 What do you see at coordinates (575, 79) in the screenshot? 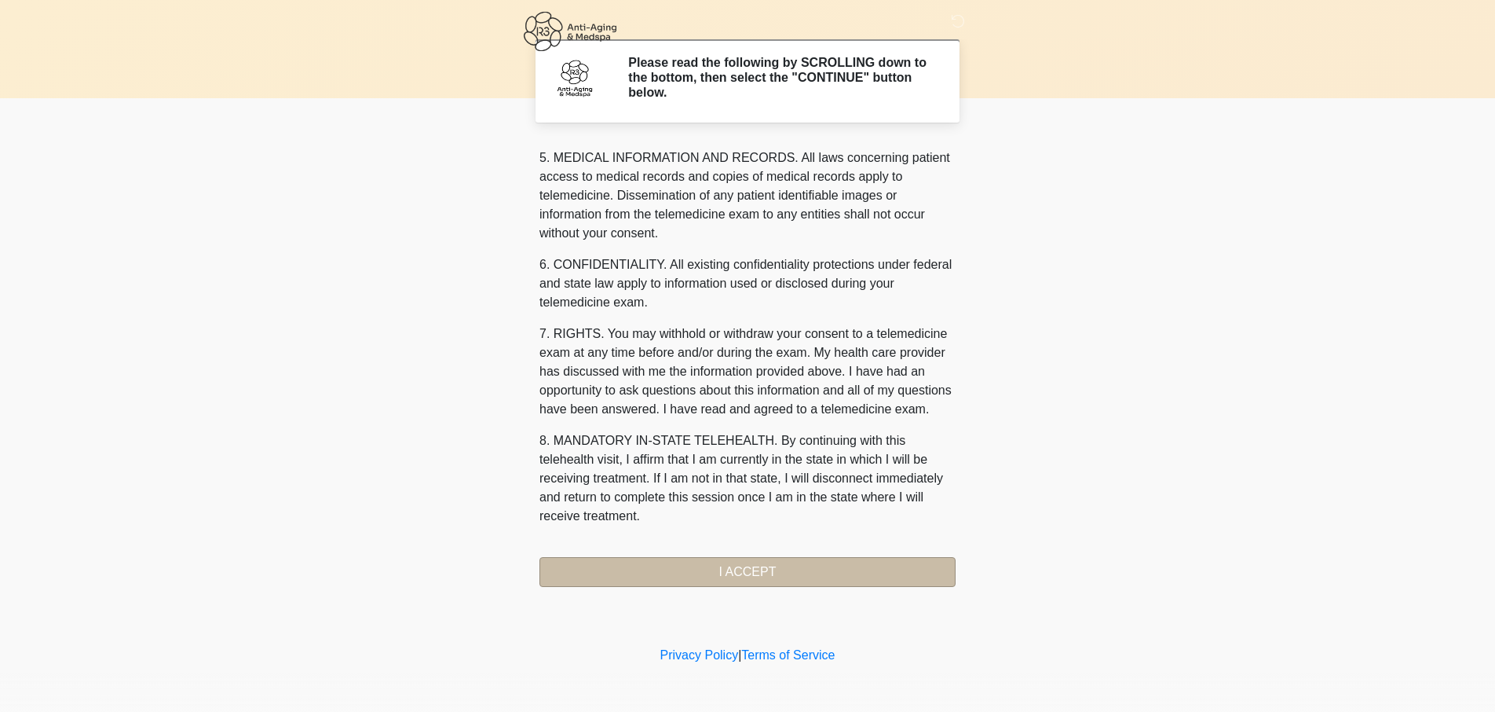
I see `img: Agent Avatar` at bounding box center [575, 79].